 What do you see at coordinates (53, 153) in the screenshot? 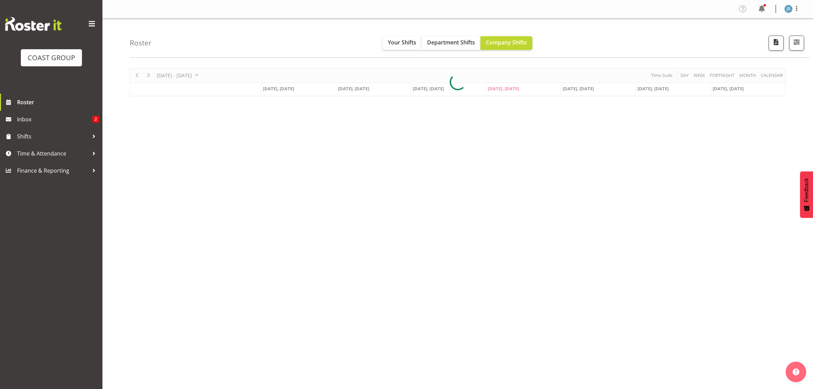
I see `span: Time & Attendance` at bounding box center [53, 153].